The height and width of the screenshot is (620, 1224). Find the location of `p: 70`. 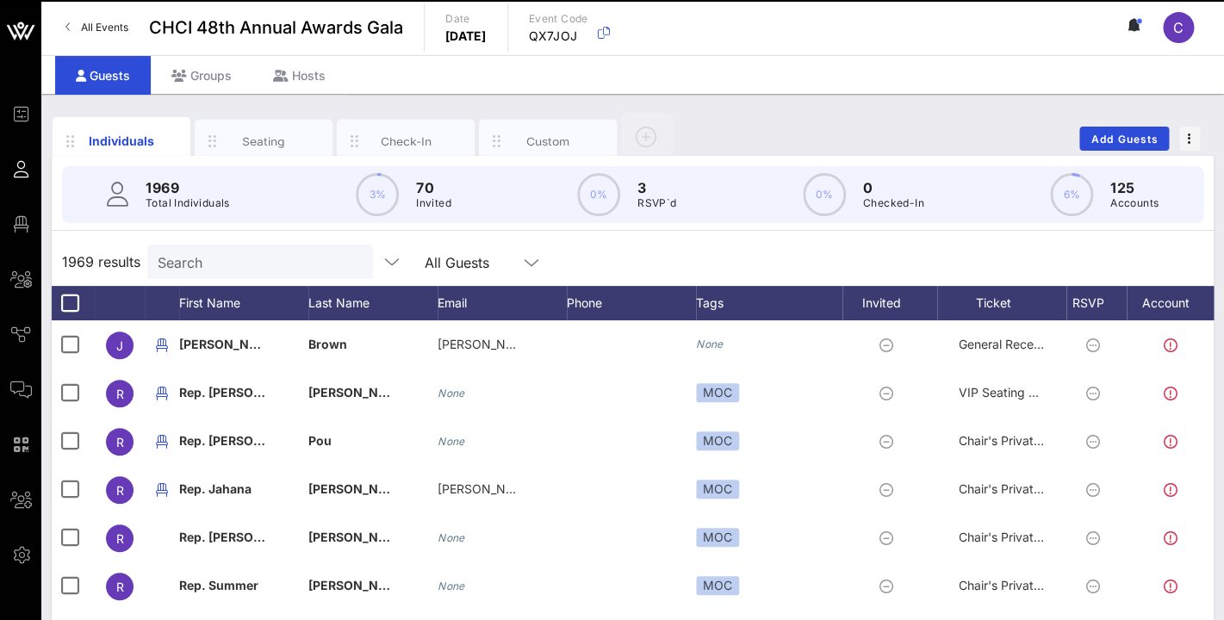

p: 70 is located at coordinates (433, 188).